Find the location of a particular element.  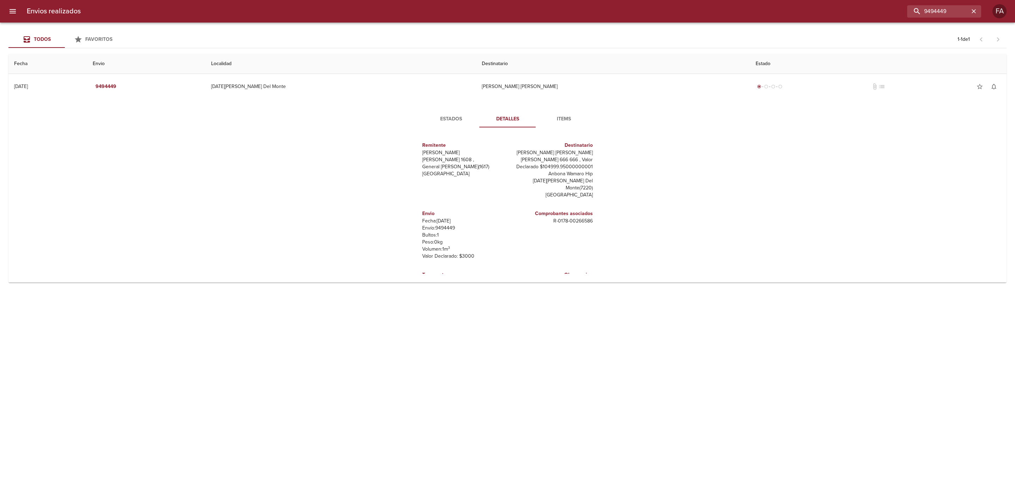

span: Pagina anterior is located at coordinates (981, 39).